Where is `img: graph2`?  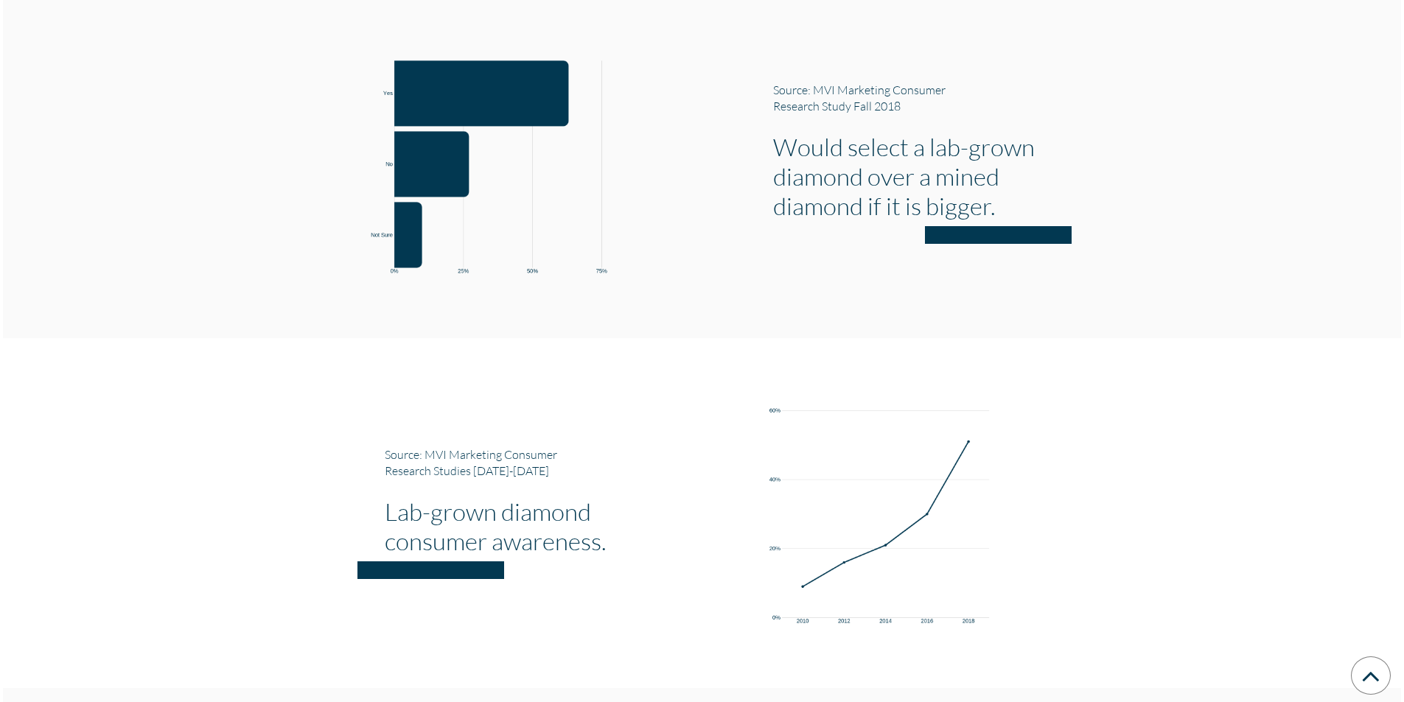 img: graph2 is located at coordinates (880, 513).